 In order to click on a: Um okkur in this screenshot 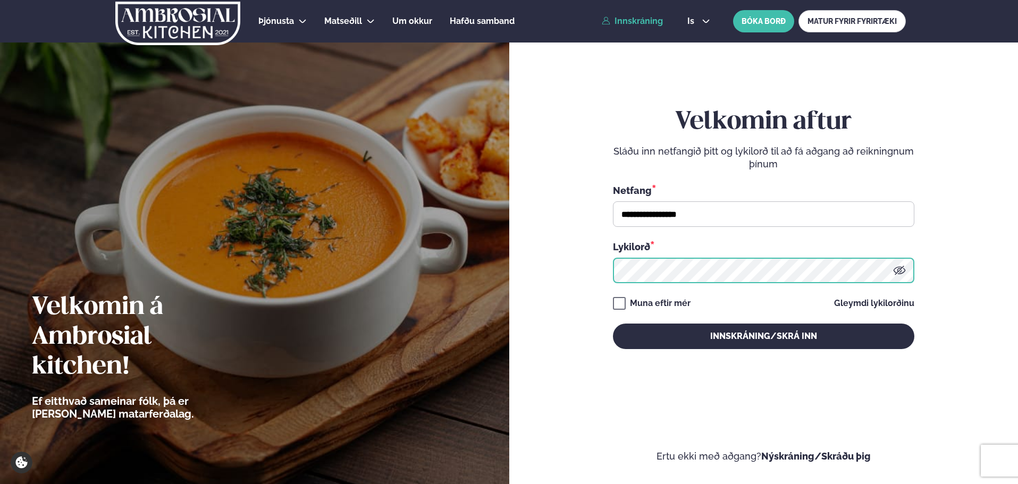, I will do `click(412, 21)`.